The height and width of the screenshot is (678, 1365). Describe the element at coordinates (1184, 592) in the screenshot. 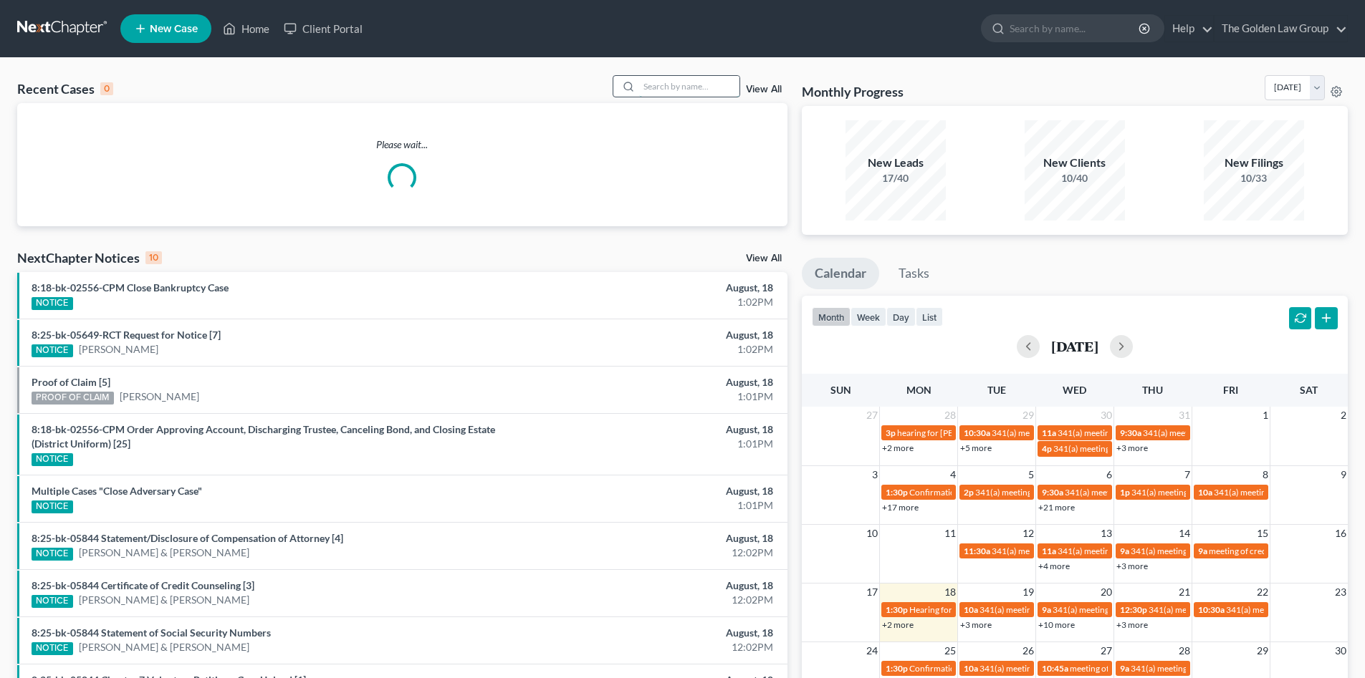

I see `span: 21` at that location.